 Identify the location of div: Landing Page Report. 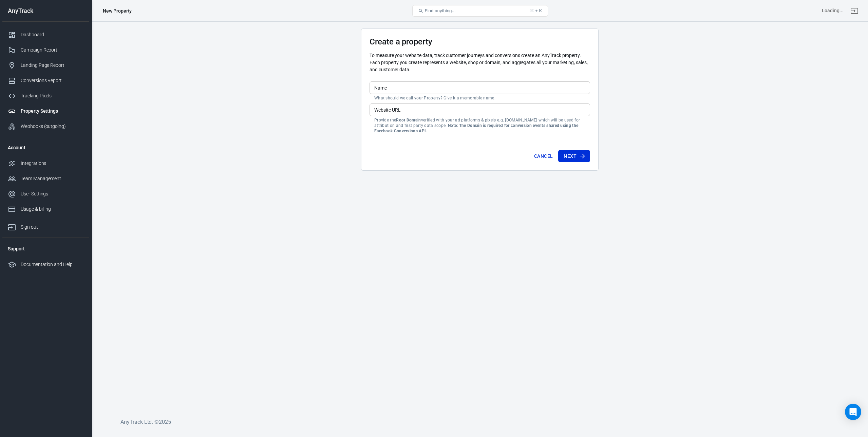
(52, 65).